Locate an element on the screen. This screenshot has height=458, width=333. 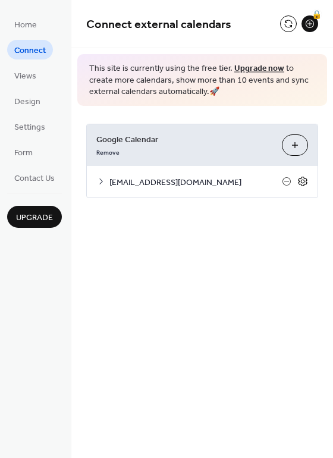
span: Upgrade is located at coordinates (34, 218).